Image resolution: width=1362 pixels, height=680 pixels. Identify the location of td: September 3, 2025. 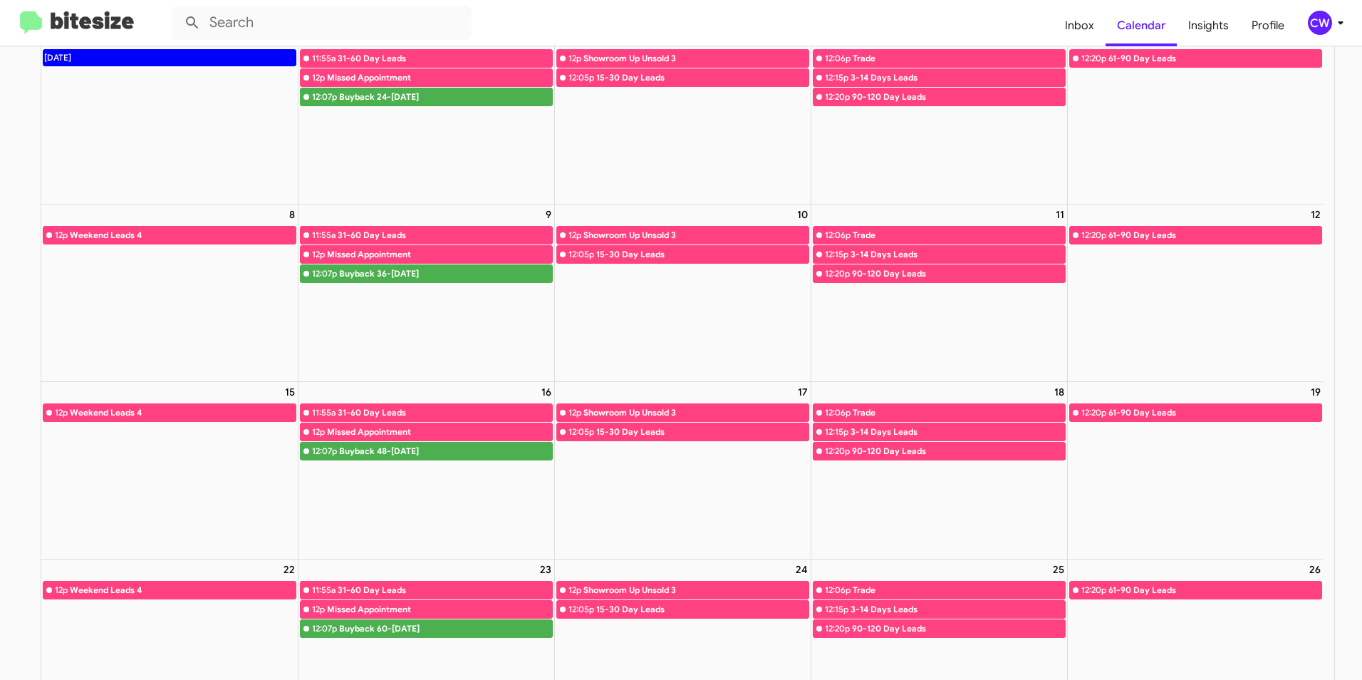
(683, 116).